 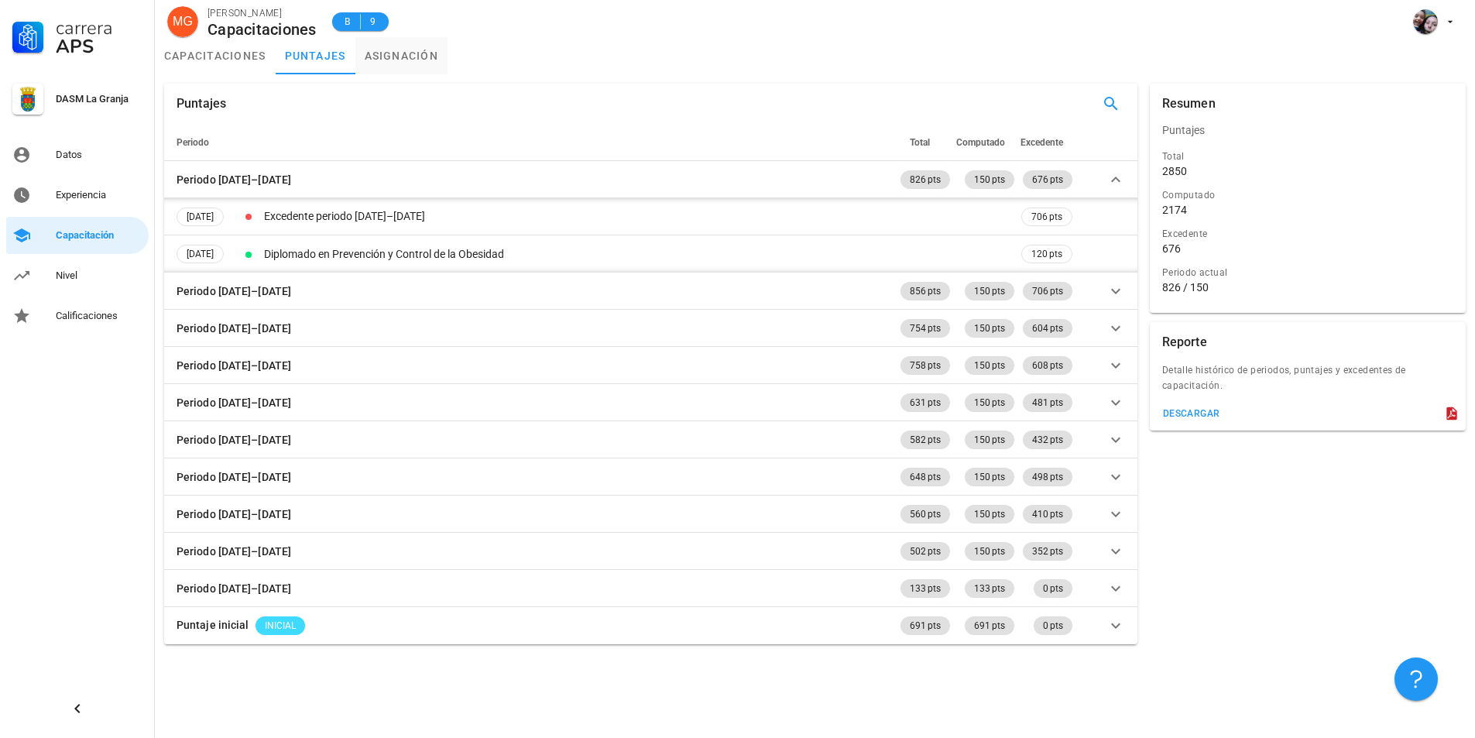 I want to click on div: 2850, so click(x=1175, y=171).